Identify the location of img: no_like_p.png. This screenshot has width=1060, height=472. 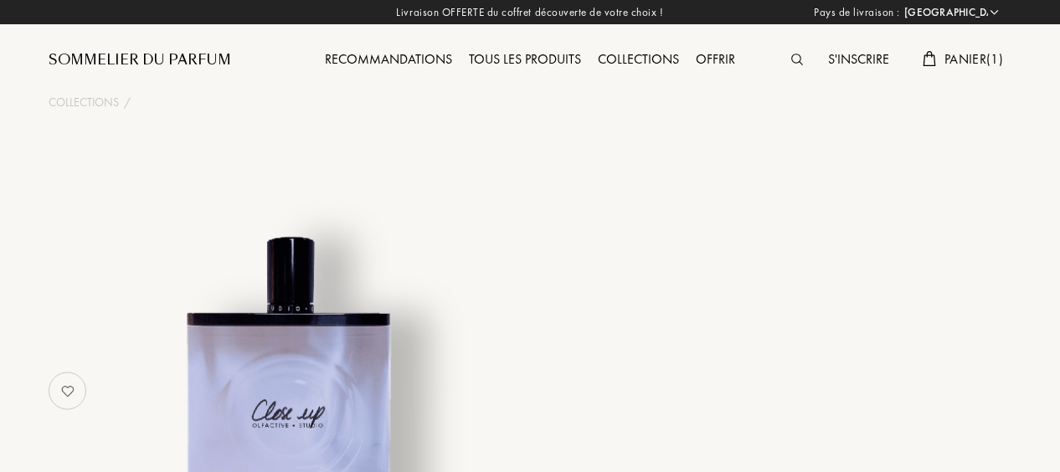
(68, 391).